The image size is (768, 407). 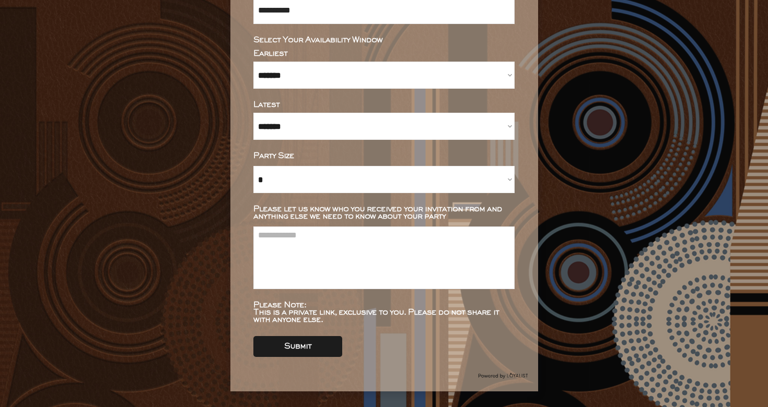 I want to click on div: Select Your Availability Window, so click(x=384, y=40).